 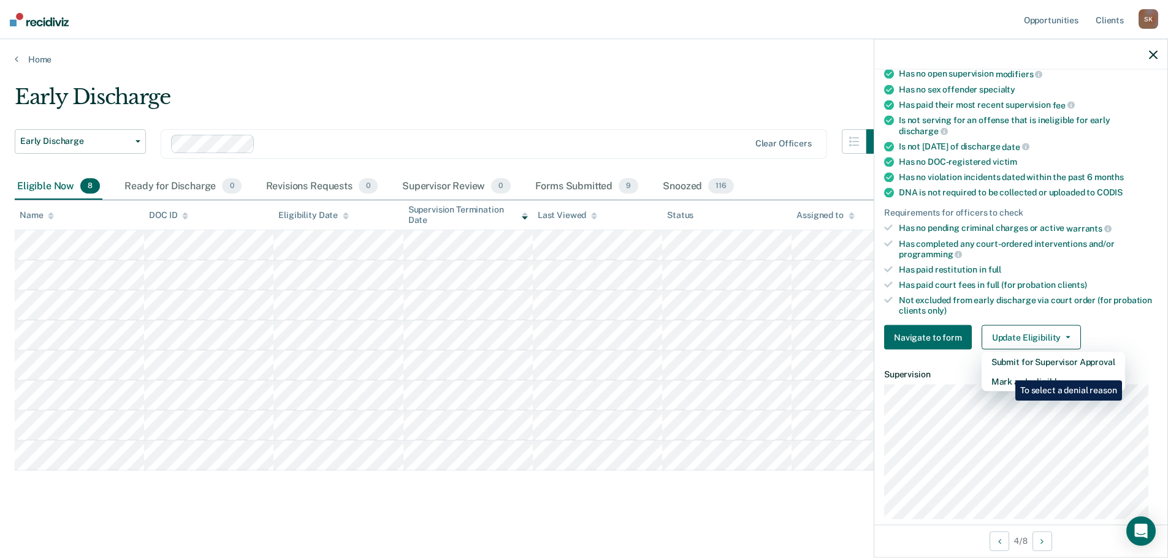 I want to click on div: Revisions Requests, so click(x=322, y=187).